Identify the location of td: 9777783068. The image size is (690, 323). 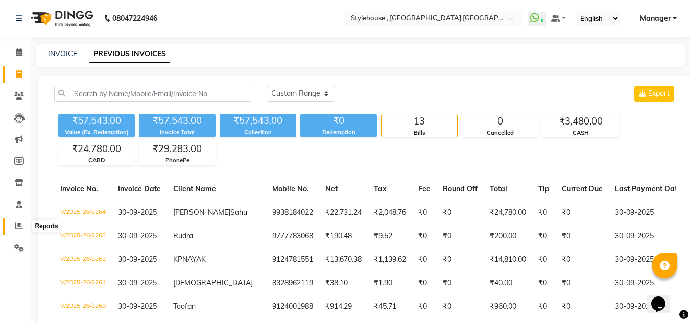
(293, 237).